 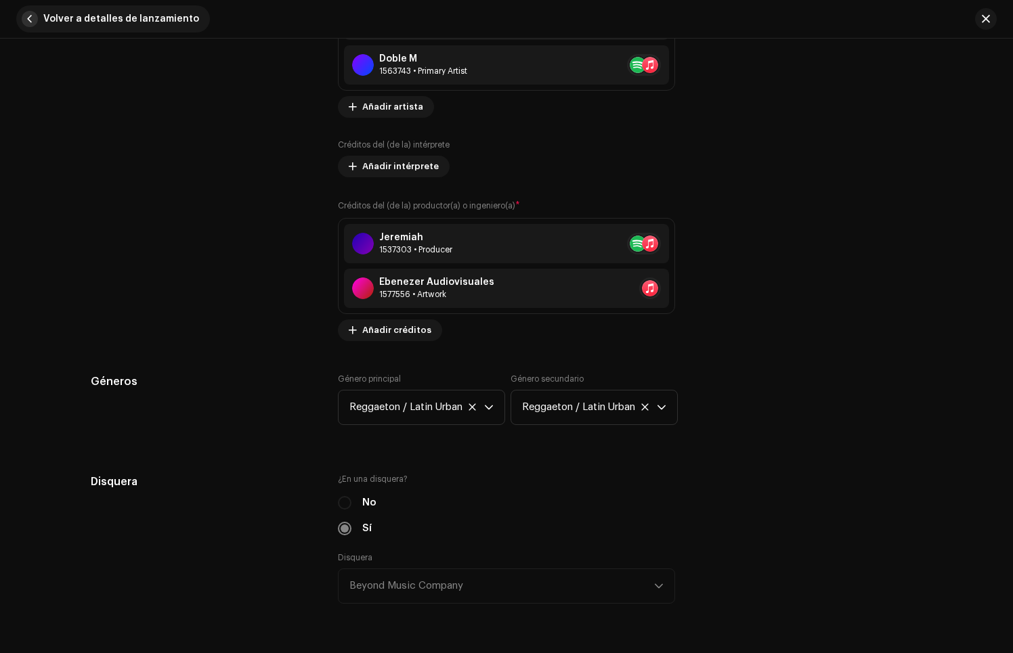 What do you see at coordinates (506, 479) in the screenshot?
I see `label: ¿En una disquera?` at bounding box center [506, 479].